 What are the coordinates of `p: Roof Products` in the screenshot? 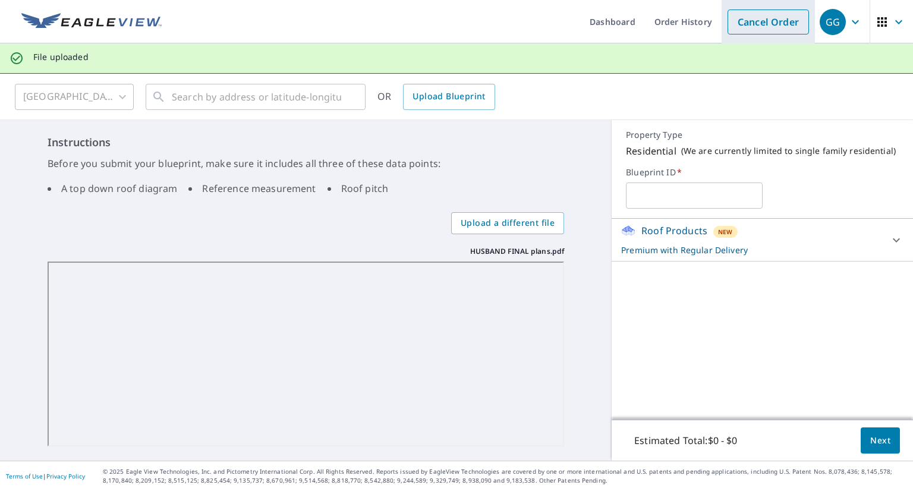 It's located at (674, 231).